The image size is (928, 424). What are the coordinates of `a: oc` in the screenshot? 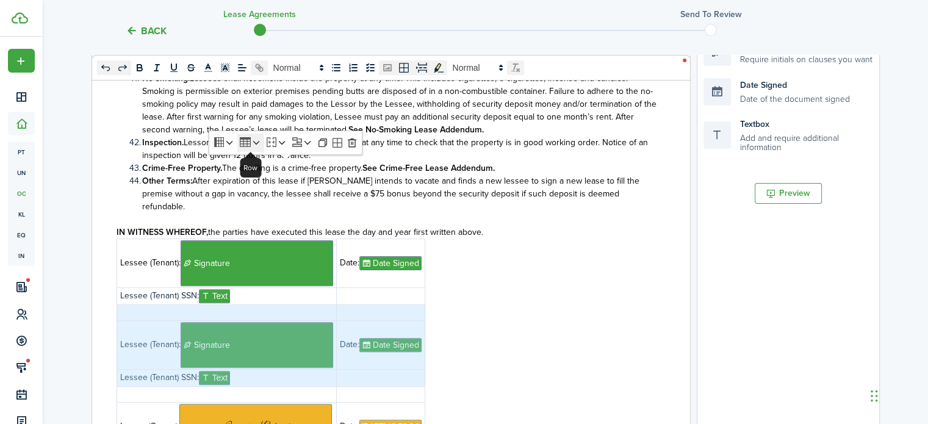 It's located at (21, 193).